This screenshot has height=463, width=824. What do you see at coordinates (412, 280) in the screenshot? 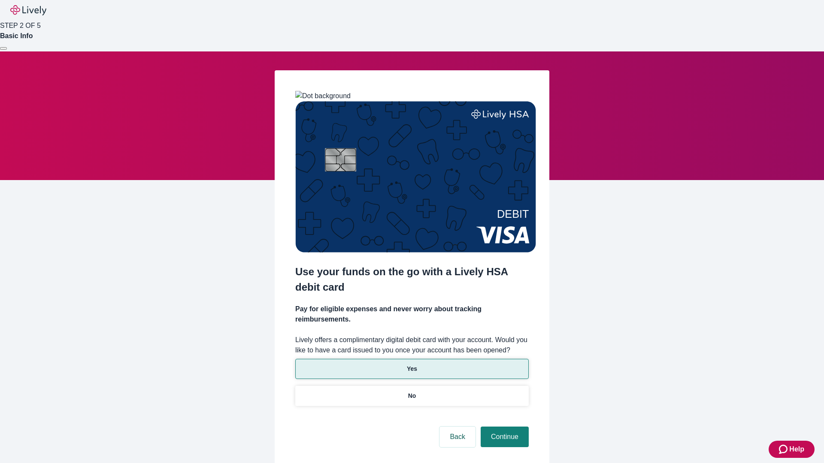
I see `h2: Use your funds on the go with a Lively HSA debit card` at bounding box center [412, 280].